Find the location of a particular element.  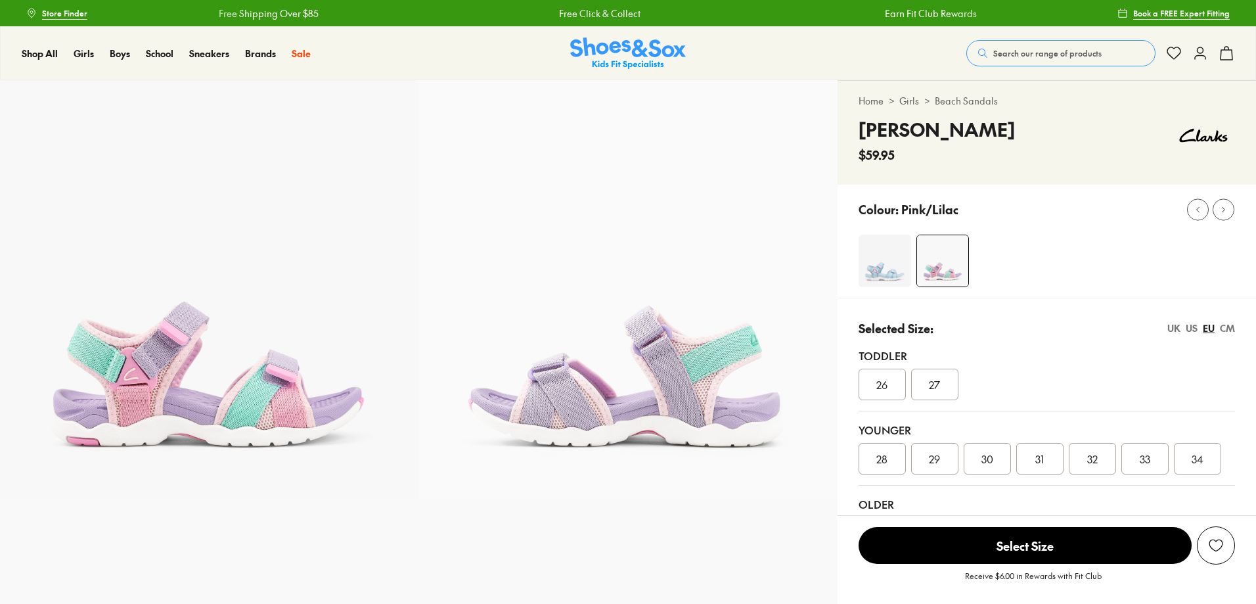

span: 27 is located at coordinates (934, 384).